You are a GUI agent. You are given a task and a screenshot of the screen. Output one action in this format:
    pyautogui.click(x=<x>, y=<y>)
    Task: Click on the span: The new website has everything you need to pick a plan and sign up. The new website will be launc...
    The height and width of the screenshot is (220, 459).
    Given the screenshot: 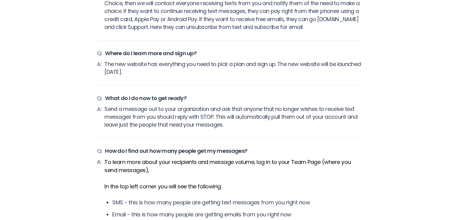 What is the action you would take?
    pyautogui.click(x=233, y=68)
    